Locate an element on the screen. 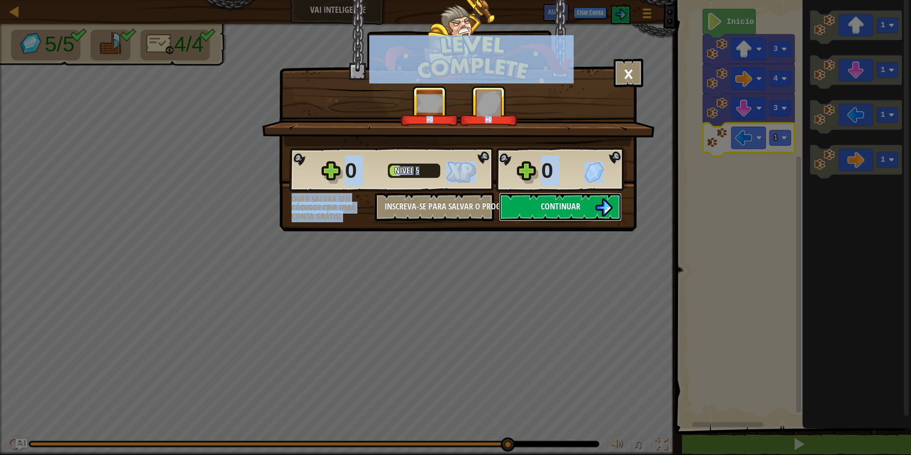 The height and width of the screenshot is (455, 911). div: Quer salvar seu código? Crie uma conta grátis! is located at coordinates (333, 208).